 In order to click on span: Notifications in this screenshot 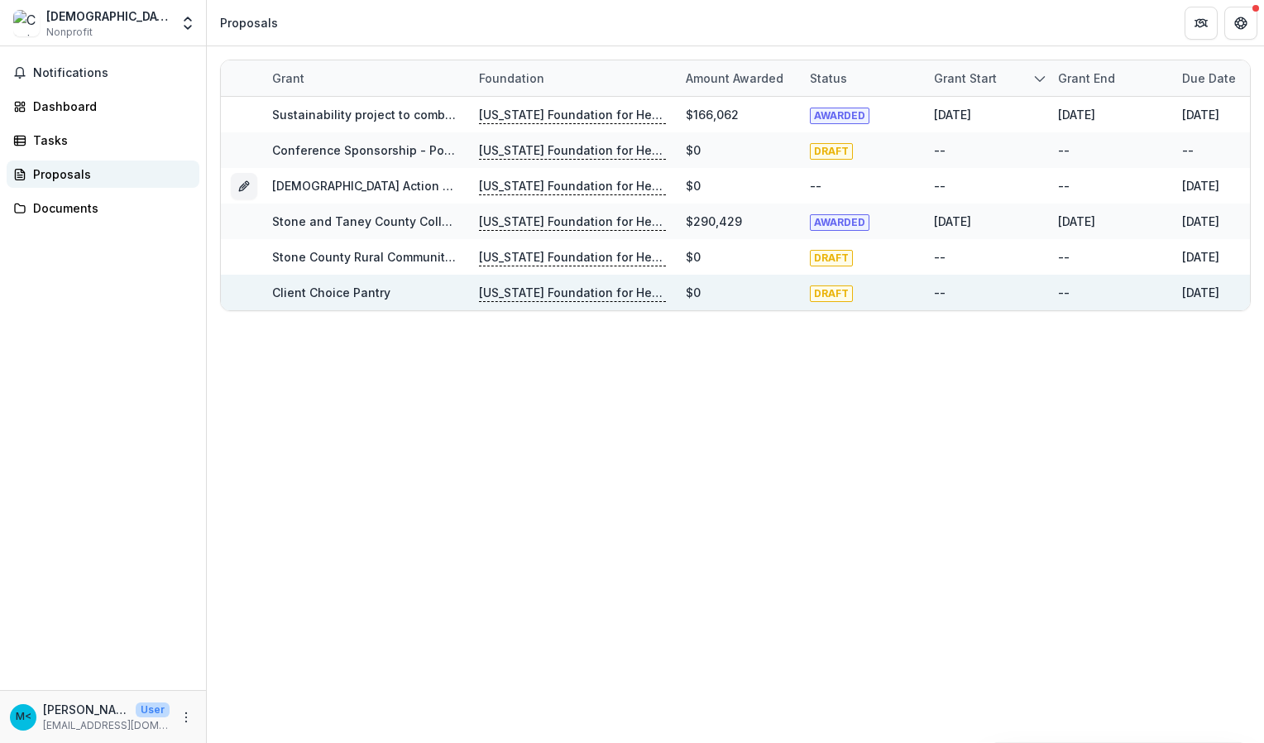, I will do `click(113, 73)`.